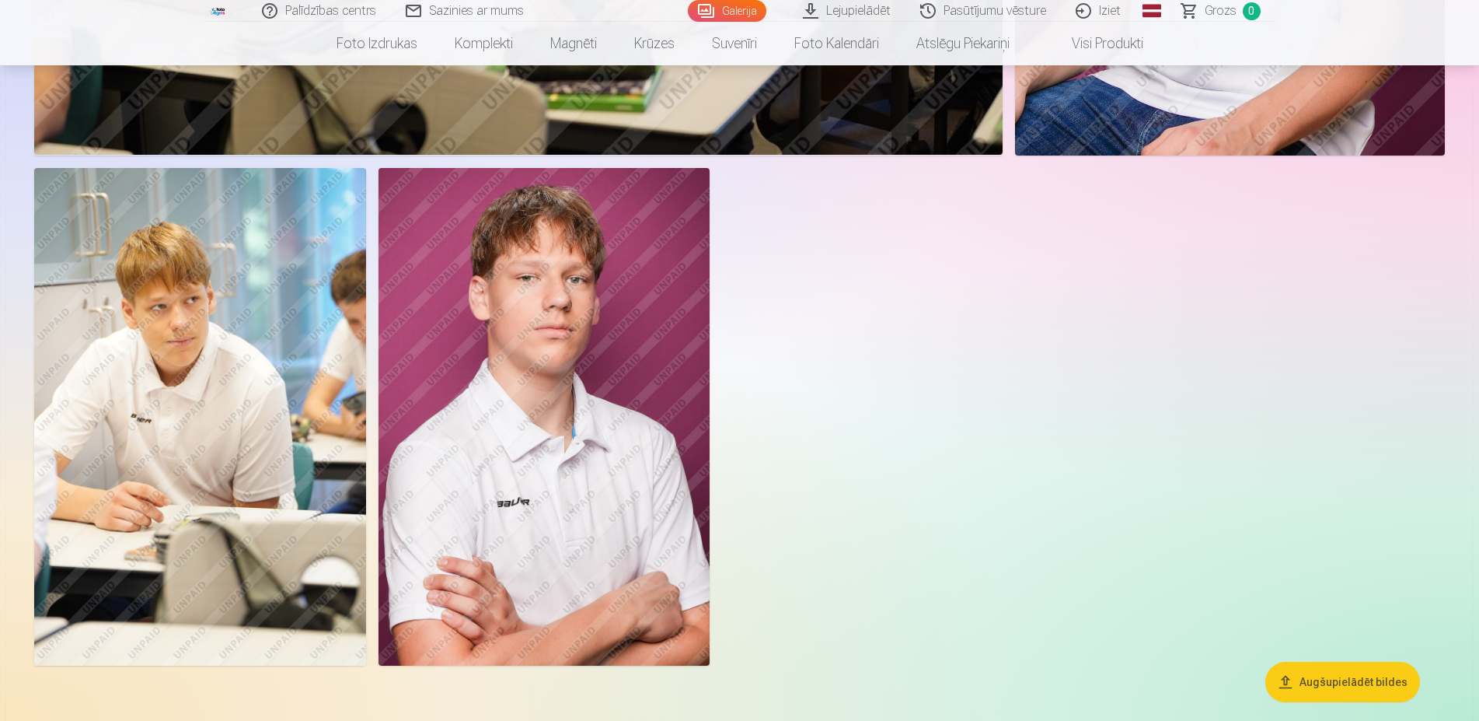  What do you see at coordinates (377, 44) in the screenshot?
I see `a: Foto izdrukas` at bounding box center [377, 44].